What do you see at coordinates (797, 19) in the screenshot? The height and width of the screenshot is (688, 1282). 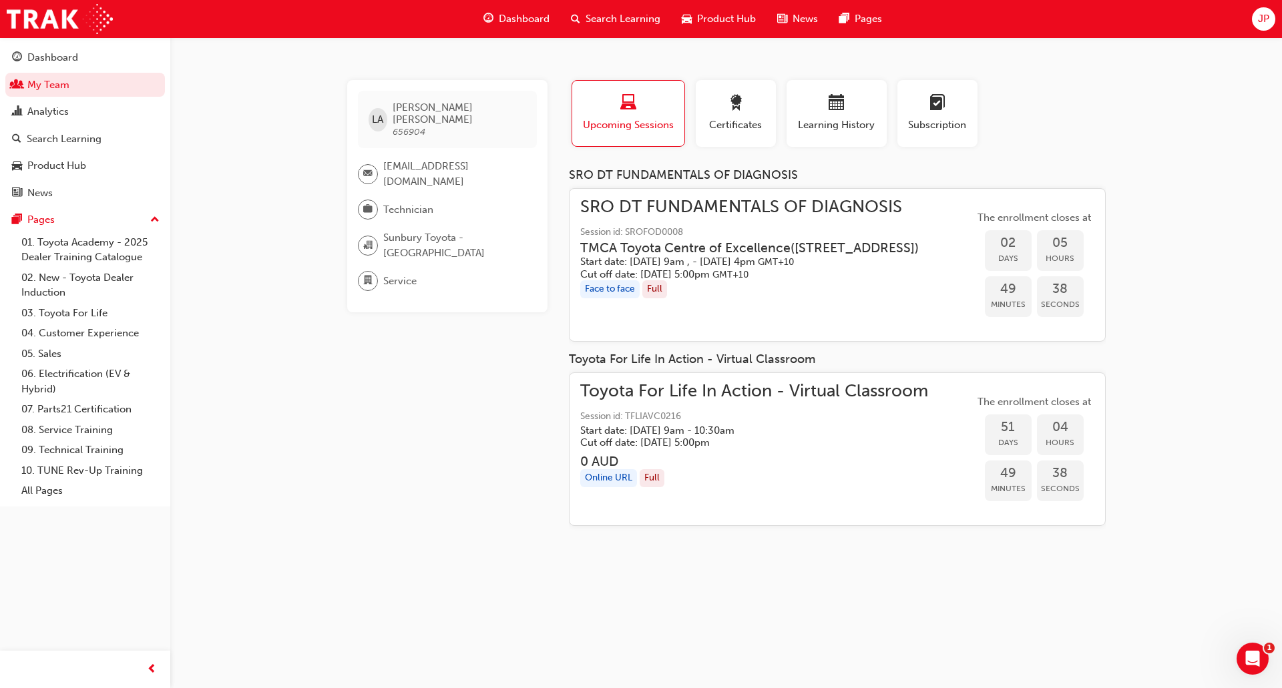 I see `a: news-iconNews` at bounding box center [797, 19].